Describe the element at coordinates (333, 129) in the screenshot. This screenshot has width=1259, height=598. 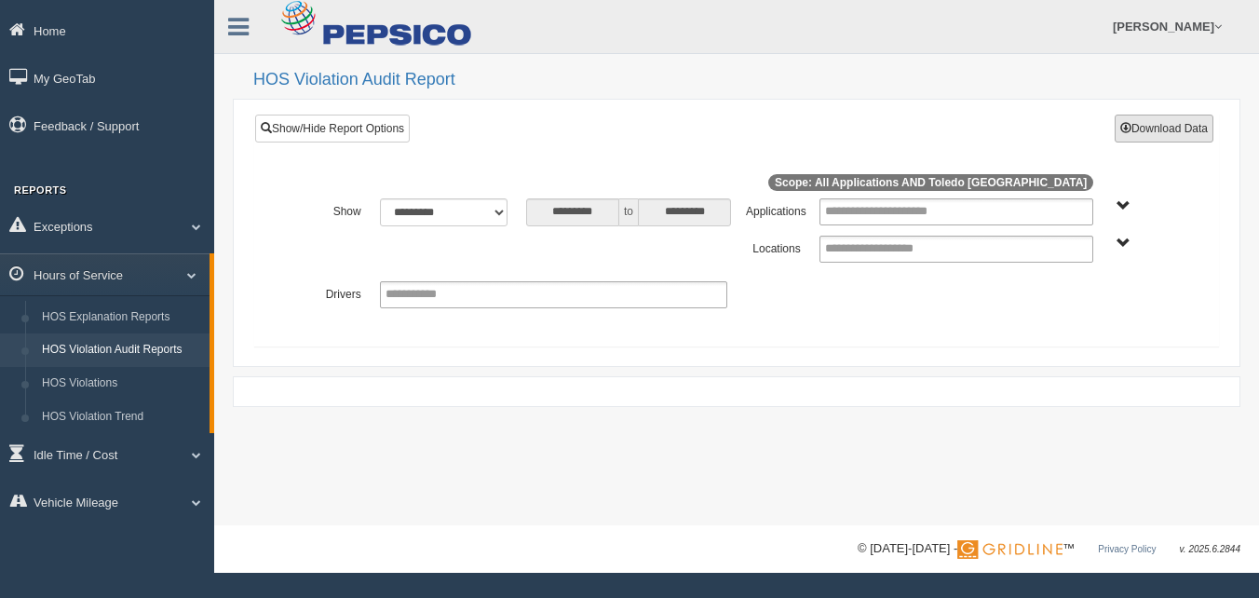
I see `a: Show/Hide Report Options` at that location.